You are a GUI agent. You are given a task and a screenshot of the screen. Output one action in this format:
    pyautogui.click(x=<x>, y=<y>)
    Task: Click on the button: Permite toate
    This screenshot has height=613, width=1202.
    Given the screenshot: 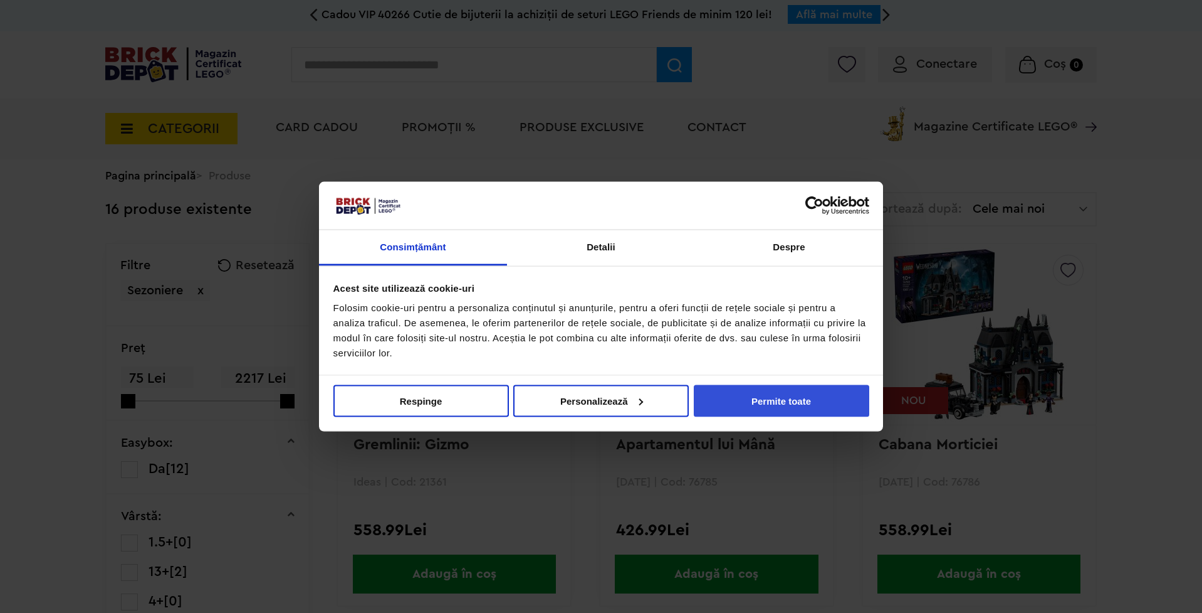 What is the action you would take?
    pyautogui.click(x=782, y=400)
    